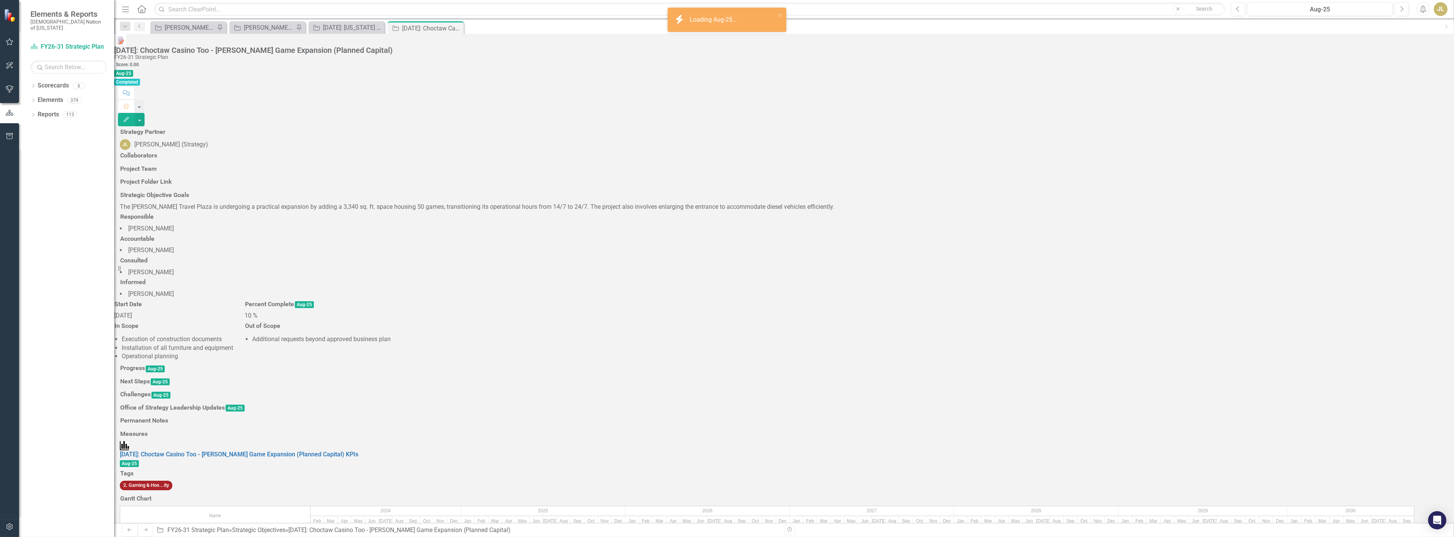 The height and width of the screenshot is (537, 1454). Describe the element at coordinates (177, 356) in the screenshot. I see `li: Operational planning` at that location.